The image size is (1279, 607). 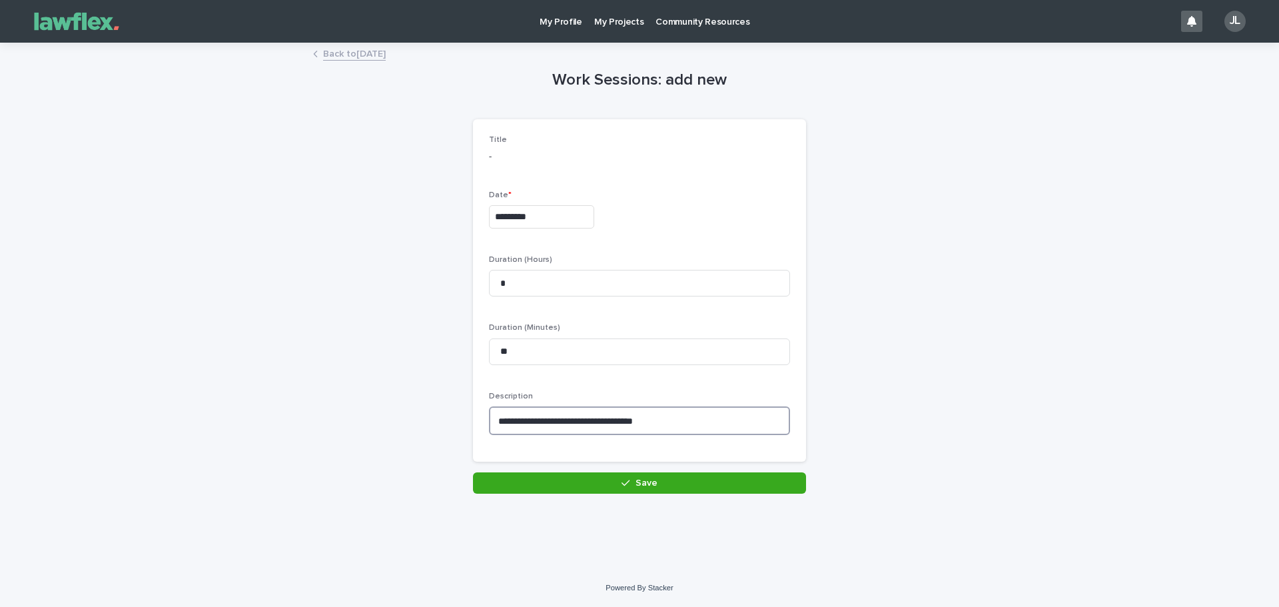 I want to click on span: Save, so click(x=646, y=483).